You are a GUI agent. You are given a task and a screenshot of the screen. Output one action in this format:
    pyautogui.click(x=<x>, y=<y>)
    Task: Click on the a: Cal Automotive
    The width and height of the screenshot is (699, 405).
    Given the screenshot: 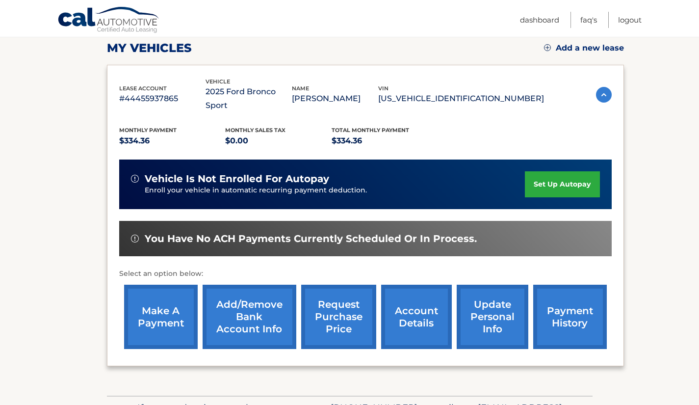 What is the action you would take?
    pyautogui.click(x=109, y=21)
    